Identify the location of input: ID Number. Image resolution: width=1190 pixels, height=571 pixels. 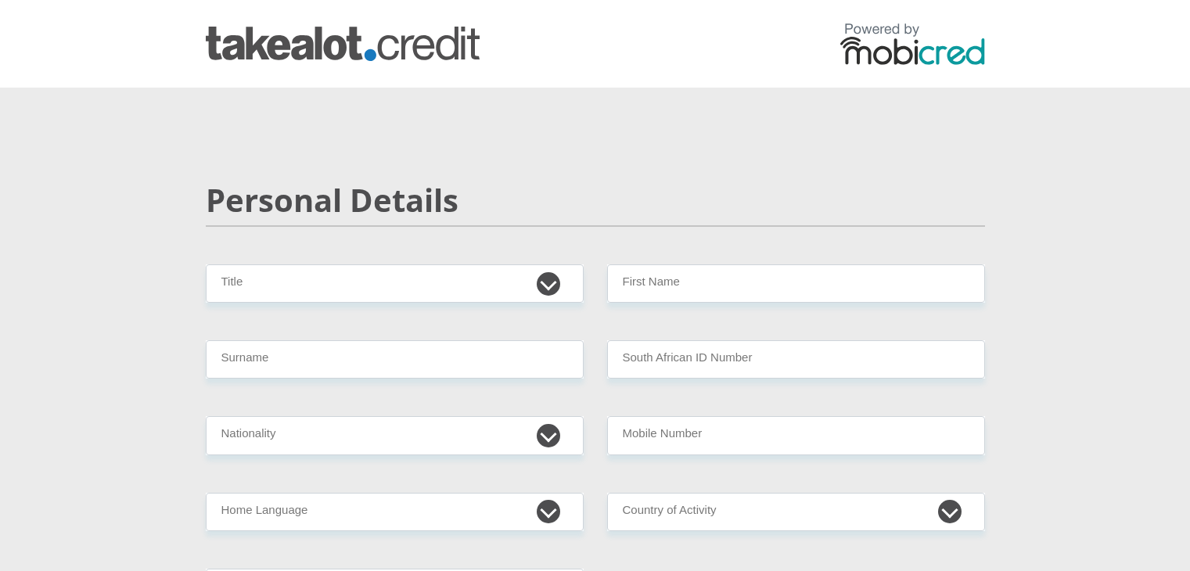
(796, 359).